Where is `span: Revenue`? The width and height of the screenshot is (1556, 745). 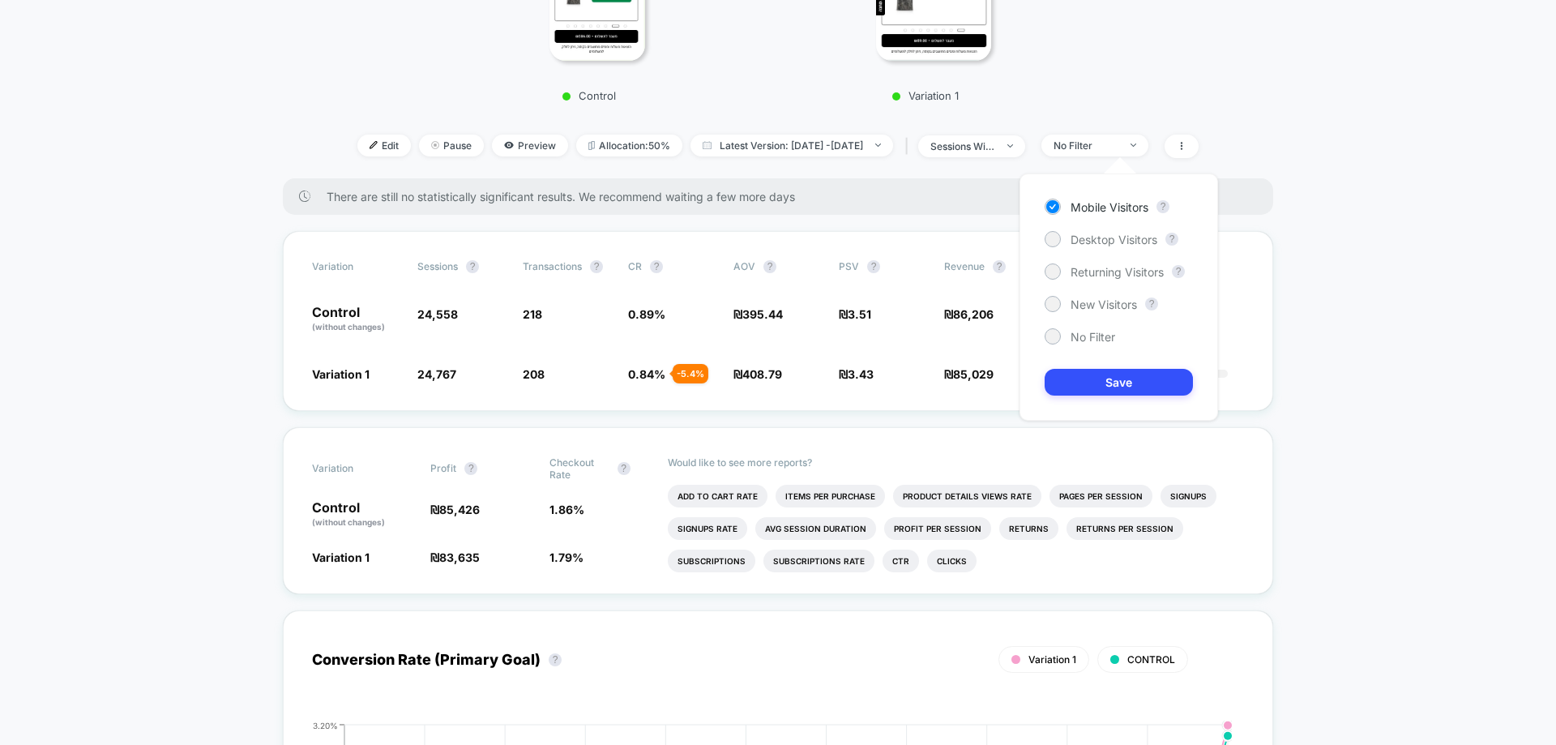
span: Revenue is located at coordinates (964, 266).